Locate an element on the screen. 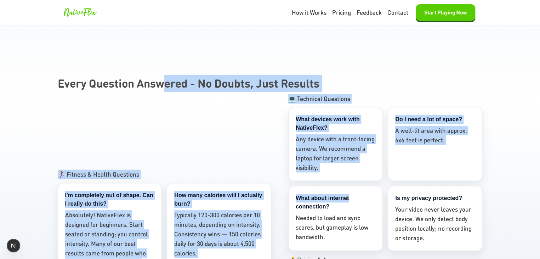 This screenshot has width=540, height=259. div: Is my privacy protected? is located at coordinates (434, 198).